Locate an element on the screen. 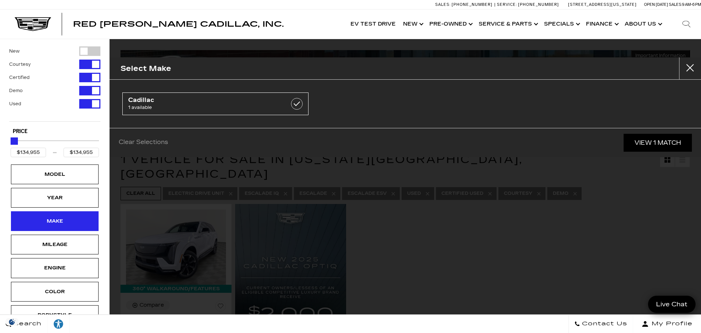 The height and width of the screenshot is (333, 701). div: Model is located at coordinates (55, 174).